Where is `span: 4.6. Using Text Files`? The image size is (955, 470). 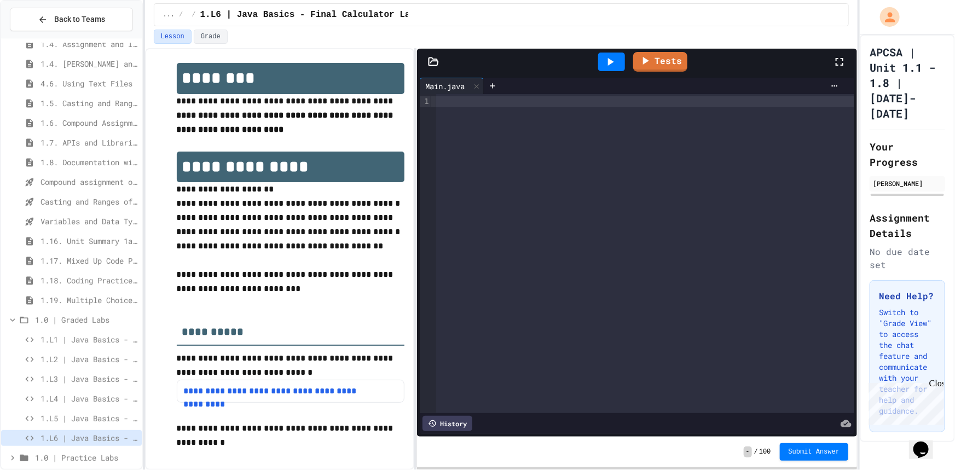
span: 4.6. Using Text Files is located at coordinates (89, 83).